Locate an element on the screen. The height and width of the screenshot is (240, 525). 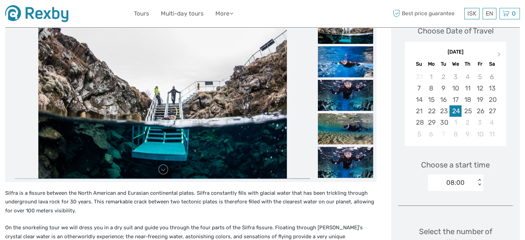
div: Choose Thursday, September 11th, 2025 is located at coordinates (467, 88).